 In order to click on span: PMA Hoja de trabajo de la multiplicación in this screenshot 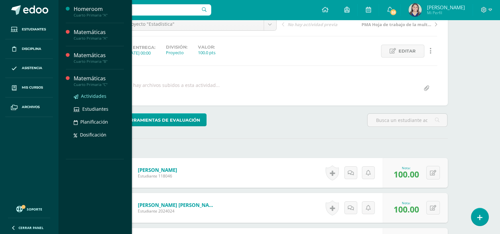, I will do `click(396, 24)`.